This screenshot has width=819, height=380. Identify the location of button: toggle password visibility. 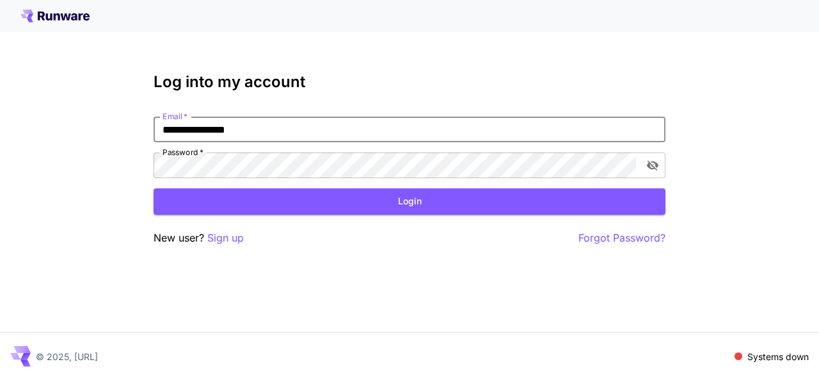
(653, 165).